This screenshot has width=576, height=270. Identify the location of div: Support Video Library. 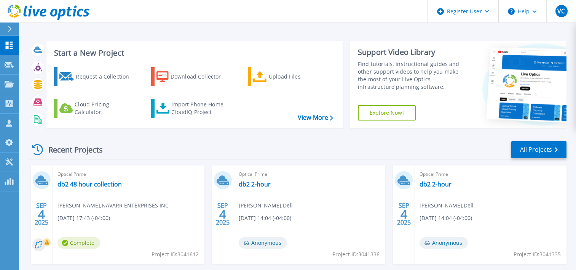
(412, 52).